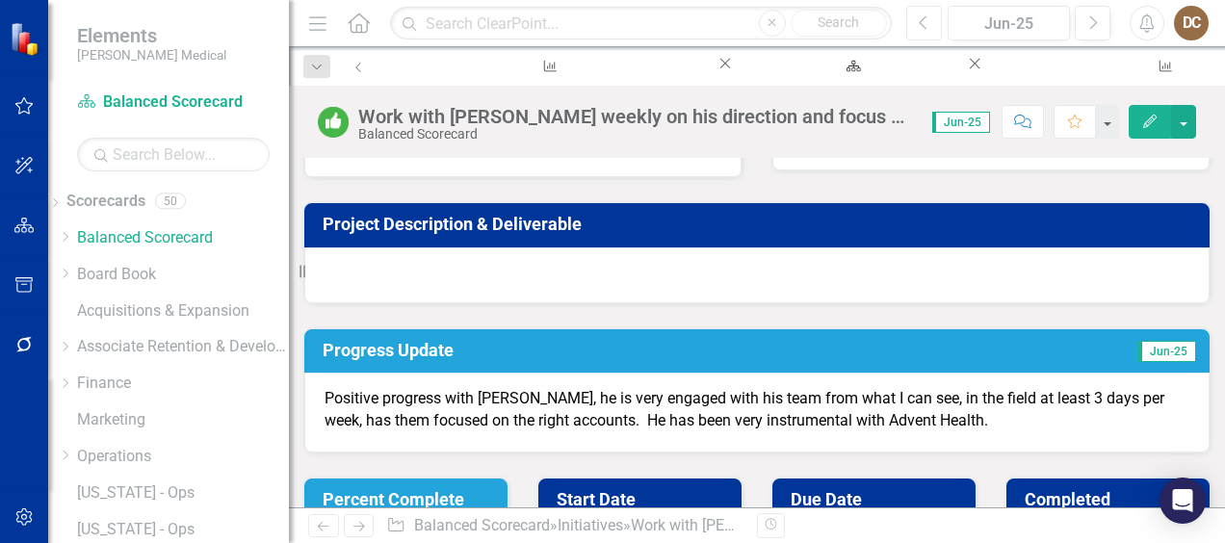 The height and width of the screenshot is (543, 1225). I want to click on div: Weekly Installed Key Account Sales (YTD & Major TBD), so click(547, 84).